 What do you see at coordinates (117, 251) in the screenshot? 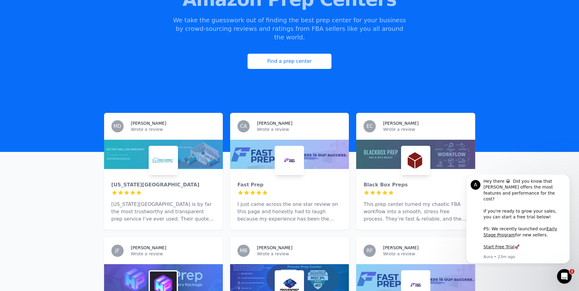
I see `span: JF` at bounding box center [117, 251].